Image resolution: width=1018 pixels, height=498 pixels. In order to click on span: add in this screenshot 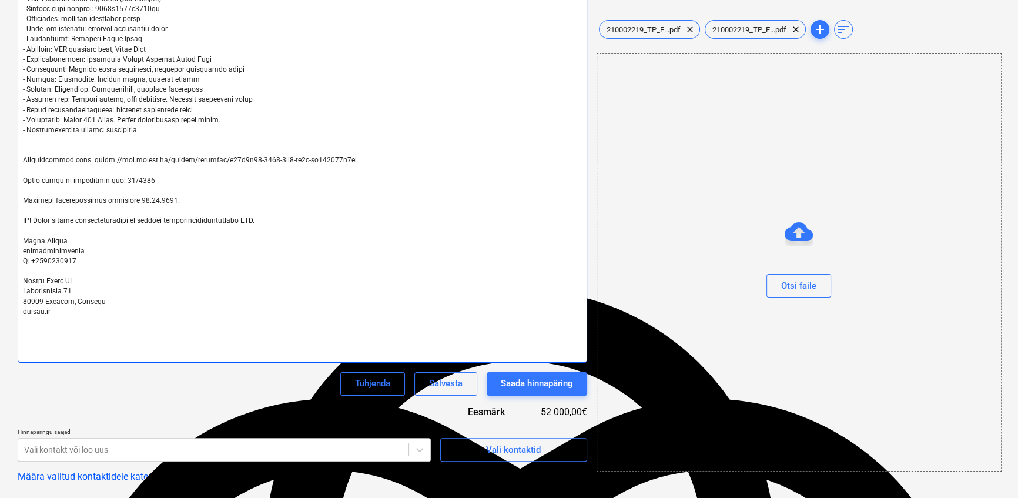, I will do `click(820, 29)`.